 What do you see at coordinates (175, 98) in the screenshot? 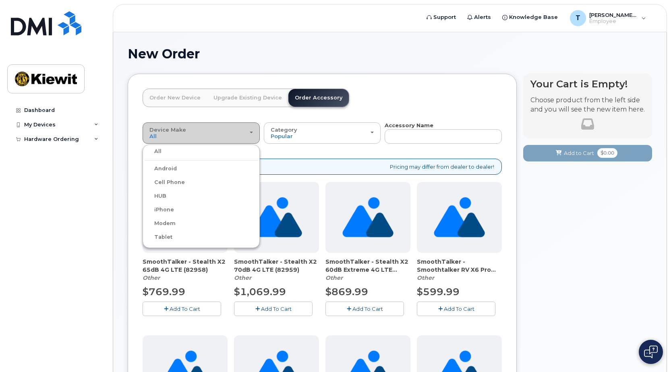
I see `a: Order New Device` at bounding box center [175, 98].